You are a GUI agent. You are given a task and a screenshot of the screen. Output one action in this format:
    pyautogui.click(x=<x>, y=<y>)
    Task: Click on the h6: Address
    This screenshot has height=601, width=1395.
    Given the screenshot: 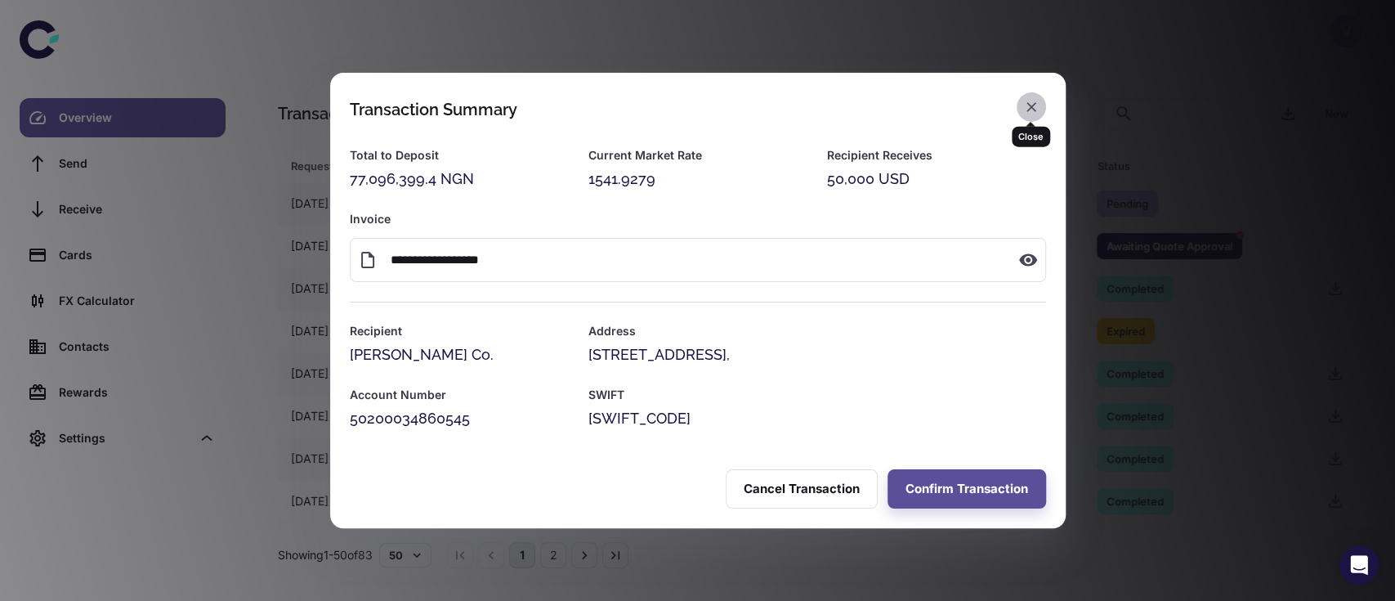 What is the action you would take?
    pyautogui.click(x=817, y=331)
    